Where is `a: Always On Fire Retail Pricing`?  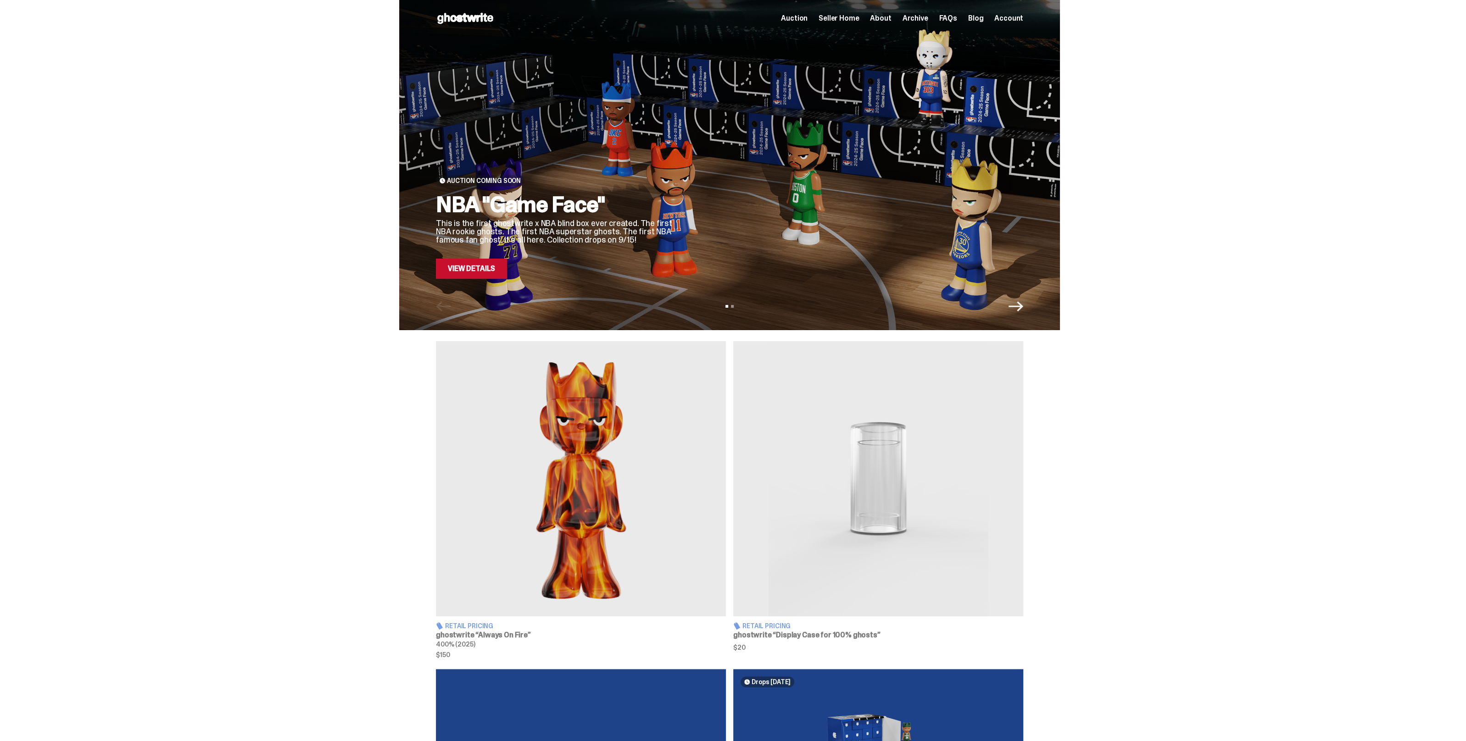
a: Always On Fire Retail Pricing is located at coordinates (581, 500).